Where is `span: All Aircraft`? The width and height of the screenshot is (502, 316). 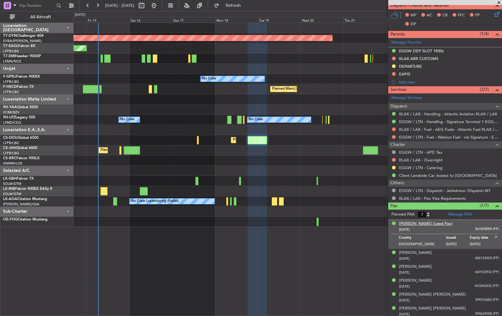 span: All Aircraft is located at coordinates (40, 17).